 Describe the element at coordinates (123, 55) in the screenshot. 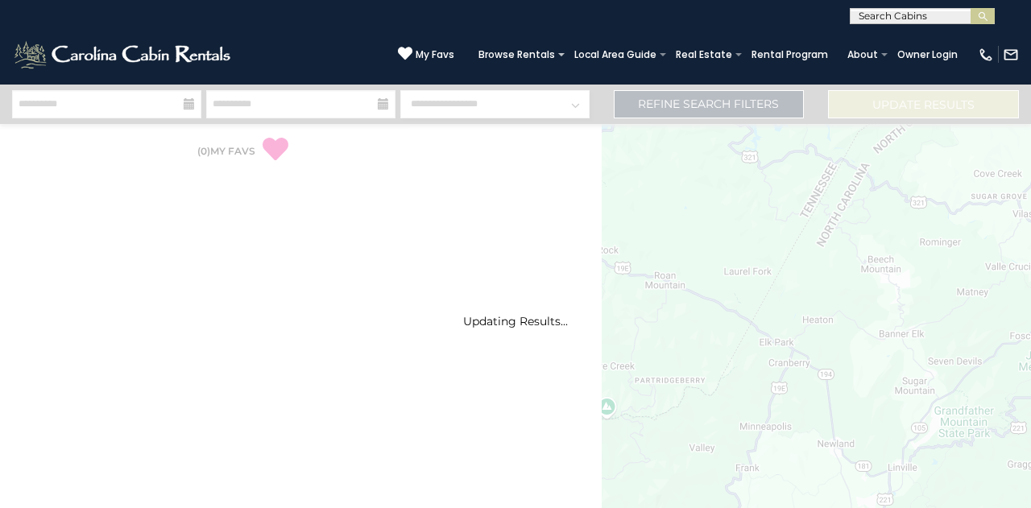

I see `img: White-1-2.png` at that location.